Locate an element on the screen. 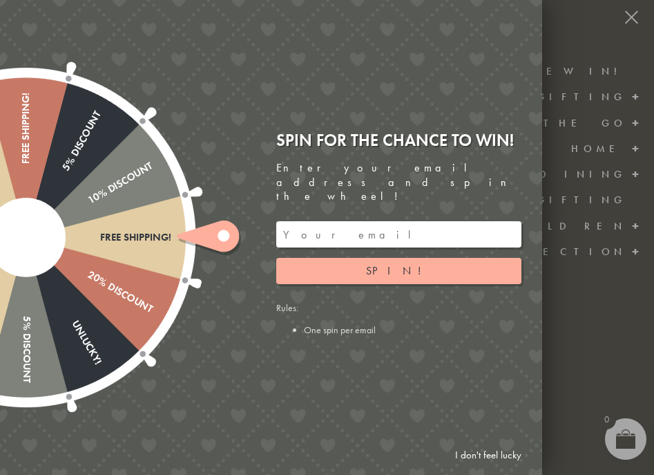 The image size is (654, 475). input: Your email is located at coordinates (399, 234).